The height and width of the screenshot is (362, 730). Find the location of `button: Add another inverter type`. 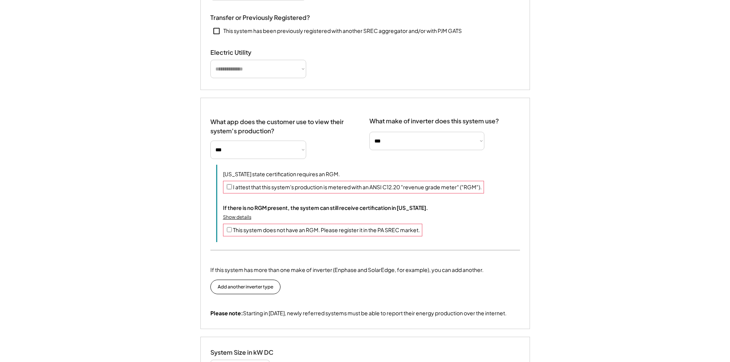

button: Add another inverter type is located at coordinates (245, 287).